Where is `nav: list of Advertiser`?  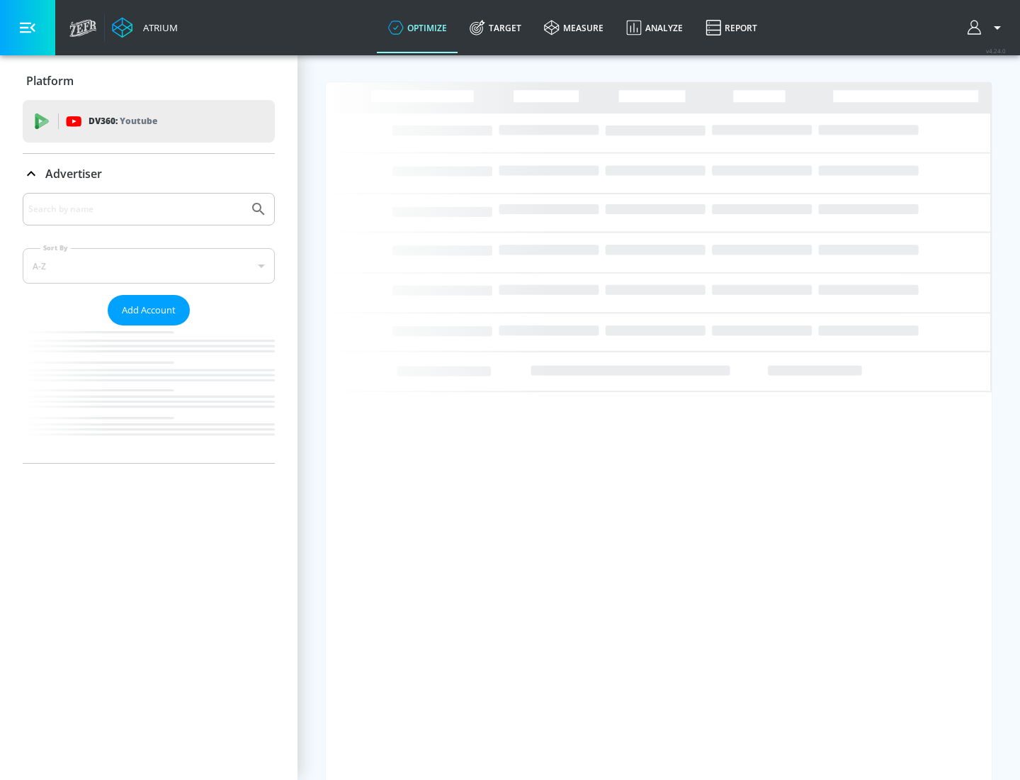
nav: list of Advertiser is located at coordinates (149, 394).